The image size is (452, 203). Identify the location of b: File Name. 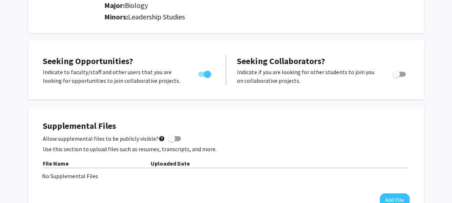
(56, 163).